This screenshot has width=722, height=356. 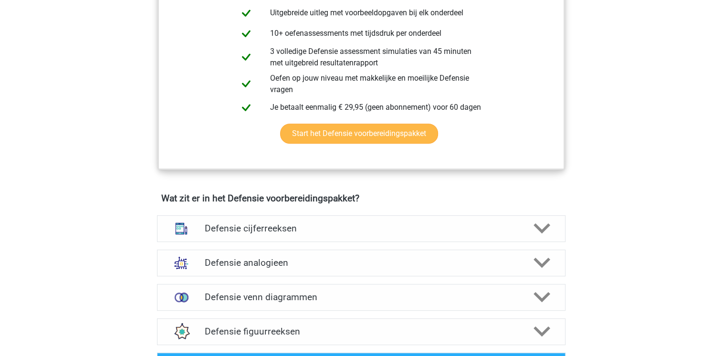 What do you see at coordinates (361, 297) in the screenshot?
I see `a: venn diagrammen Defensie venn diagrammen` at bounding box center [361, 297].